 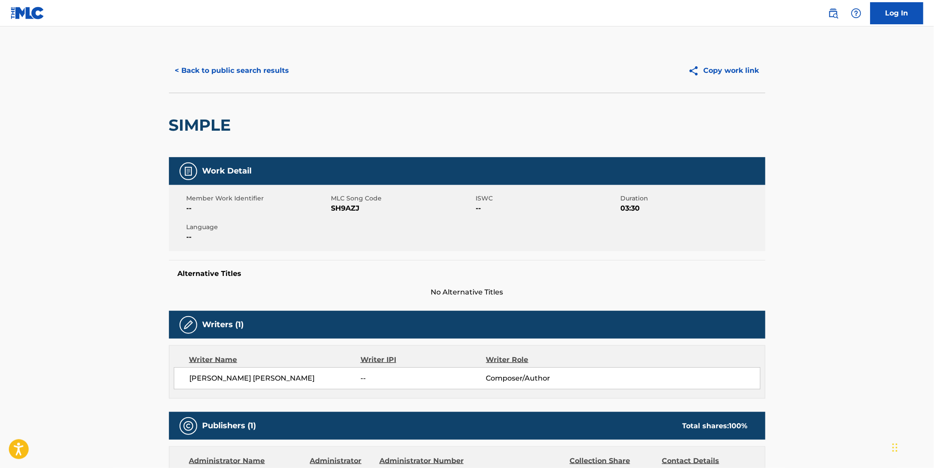 What do you see at coordinates (402, 208) in the screenshot?
I see `span: SH9AZJ` at bounding box center [402, 208].